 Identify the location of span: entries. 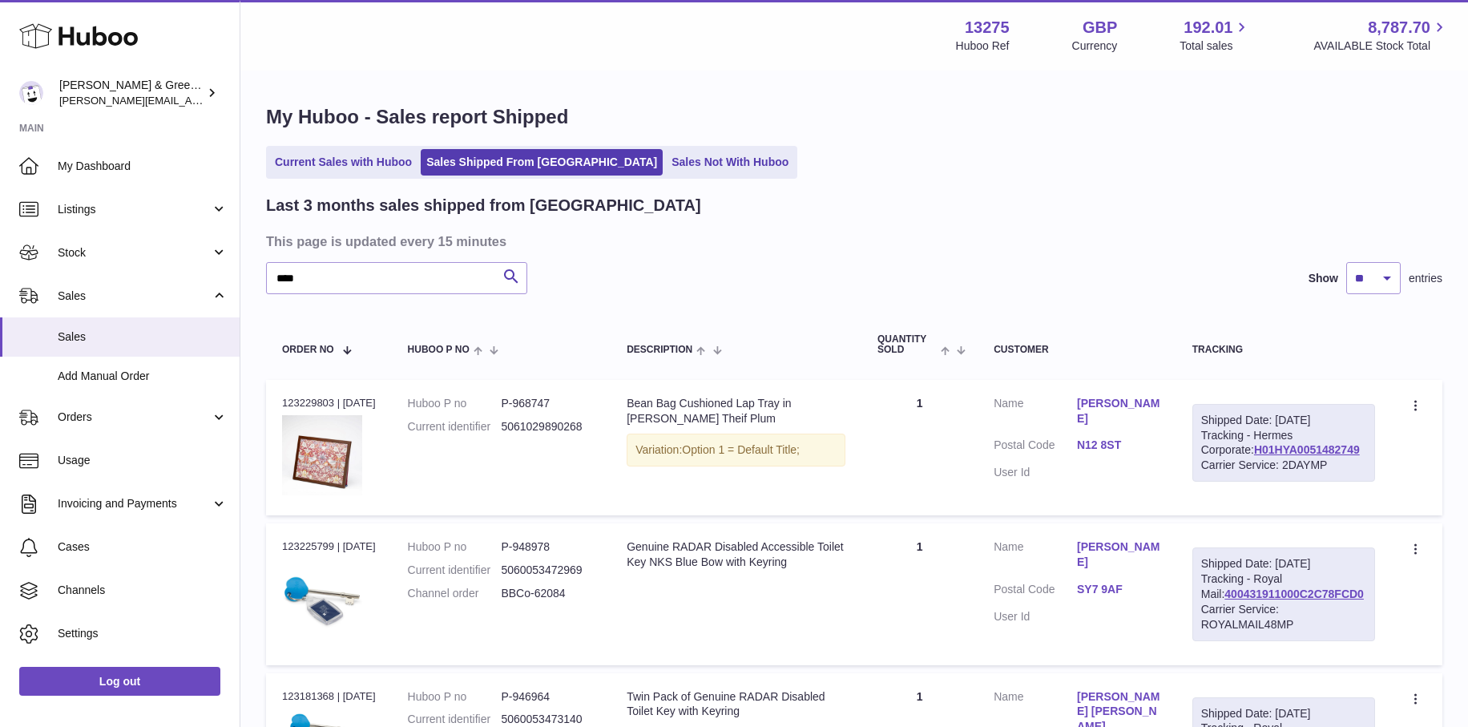
(1425, 278).